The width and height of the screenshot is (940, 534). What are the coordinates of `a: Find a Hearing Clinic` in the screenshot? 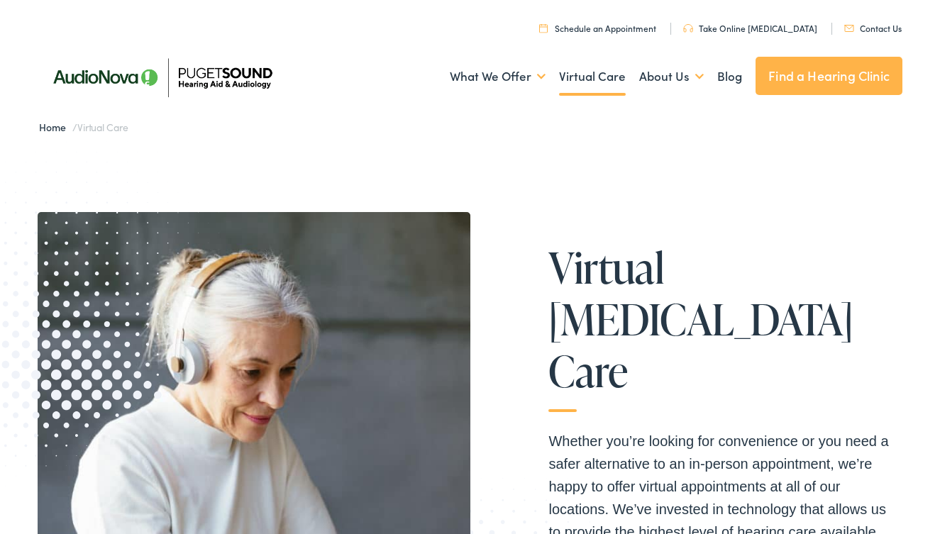 It's located at (828, 76).